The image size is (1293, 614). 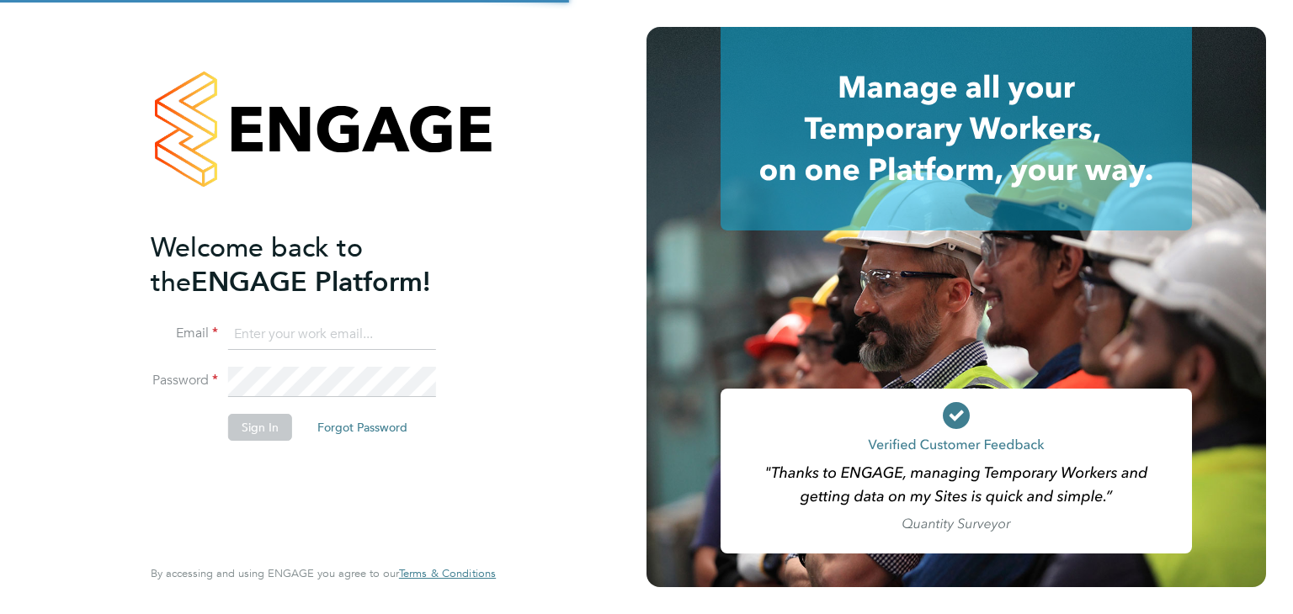 I want to click on button: Forgot Password, so click(x=362, y=428).